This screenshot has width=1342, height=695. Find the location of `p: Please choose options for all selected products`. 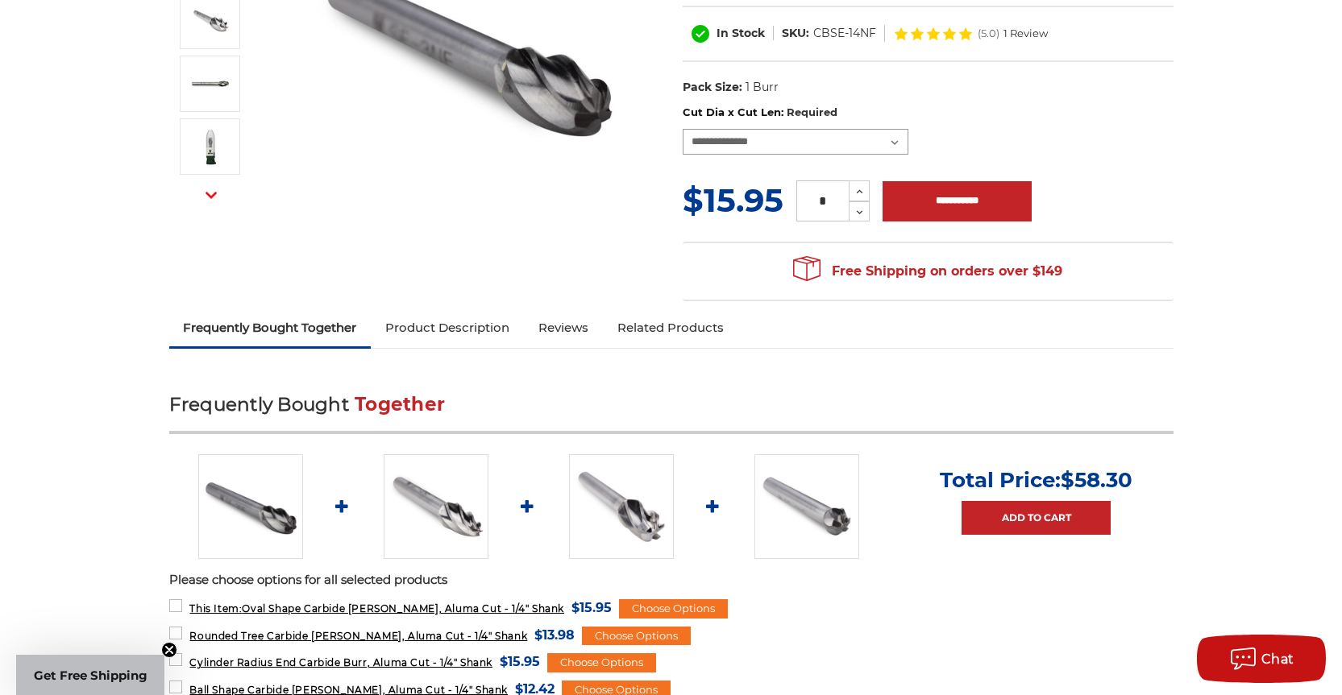

p: Please choose options for all selected products is located at coordinates (671, 580).